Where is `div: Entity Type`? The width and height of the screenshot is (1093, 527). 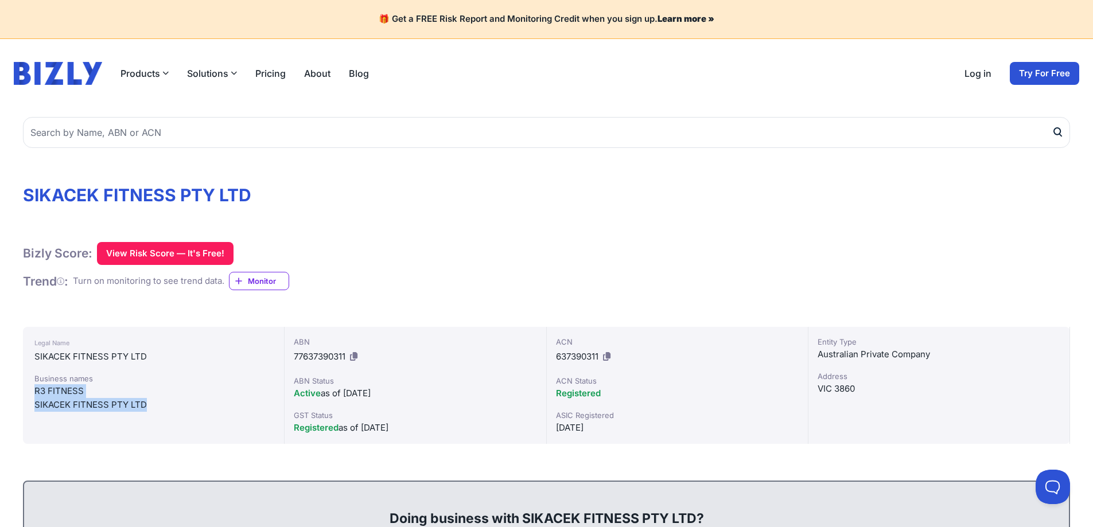
div: Entity Type is located at coordinates (938, 342).